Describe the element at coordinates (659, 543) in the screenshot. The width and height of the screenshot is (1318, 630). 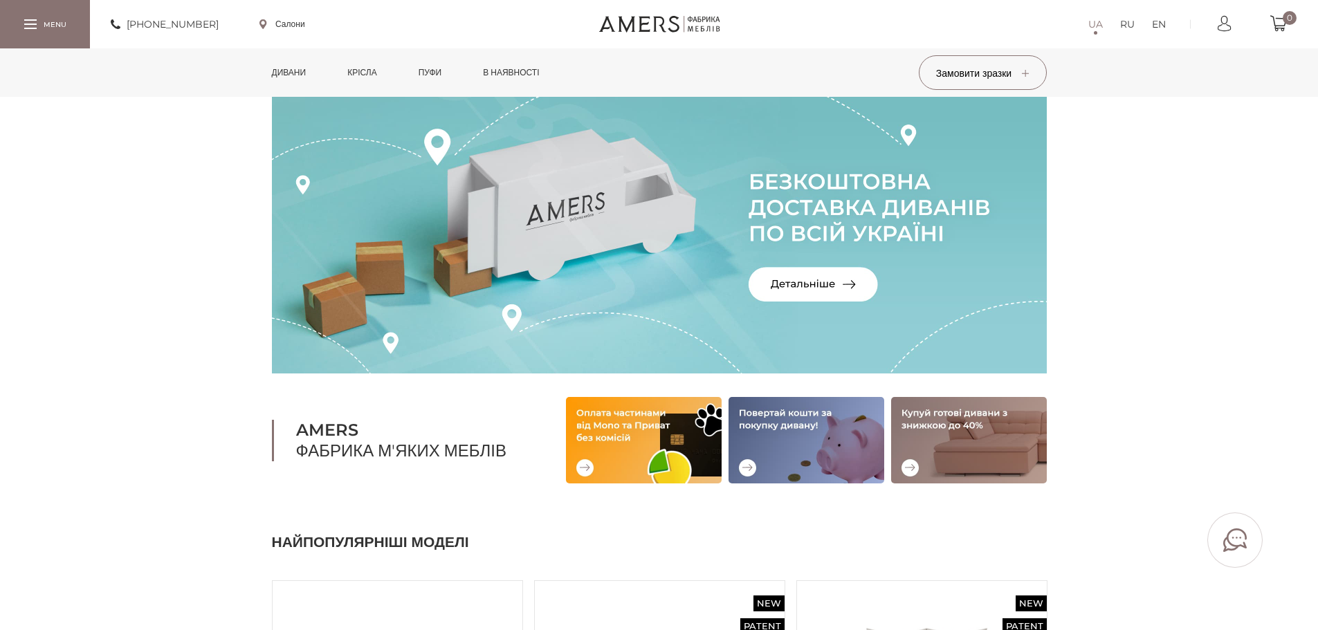
I see `h2: Найпопулярніші моделі` at that location.